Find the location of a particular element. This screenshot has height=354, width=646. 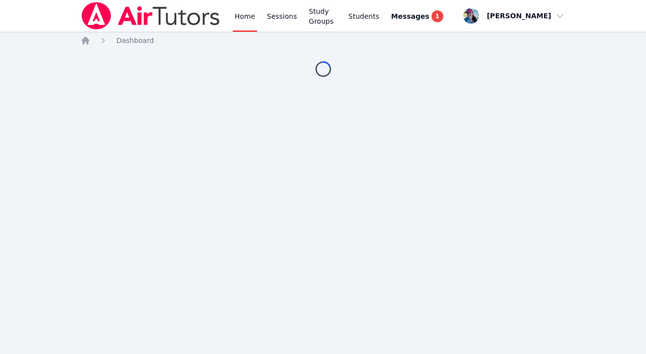

span: 1 is located at coordinates (437, 16).